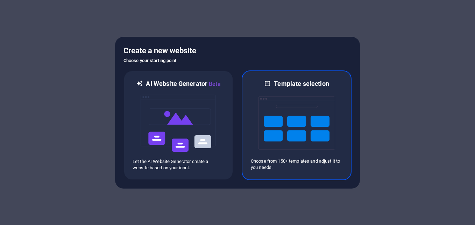  What do you see at coordinates (183, 84) in the screenshot?
I see `h6: AI Website Generator` at bounding box center [183, 84].